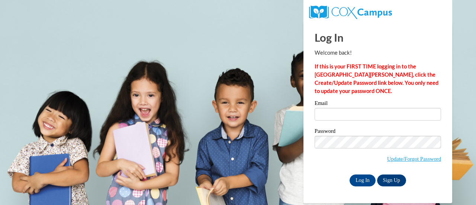  Describe the element at coordinates (392, 180) in the screenshot. I see `a: Sign Up` at that location.